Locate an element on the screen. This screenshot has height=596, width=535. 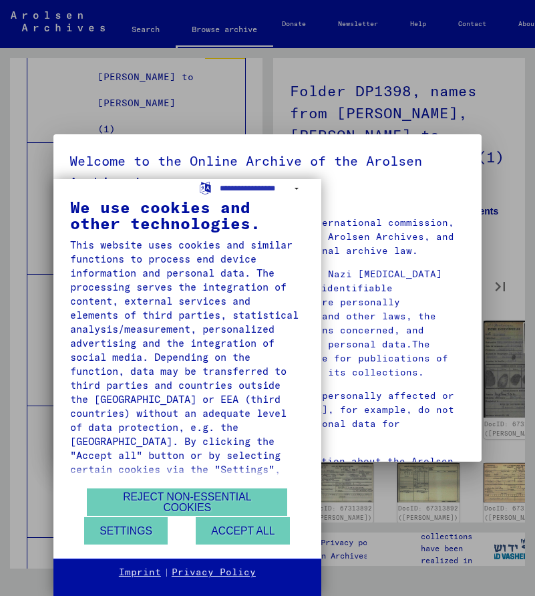
a: Imprint is located at coordinates (140, 572).